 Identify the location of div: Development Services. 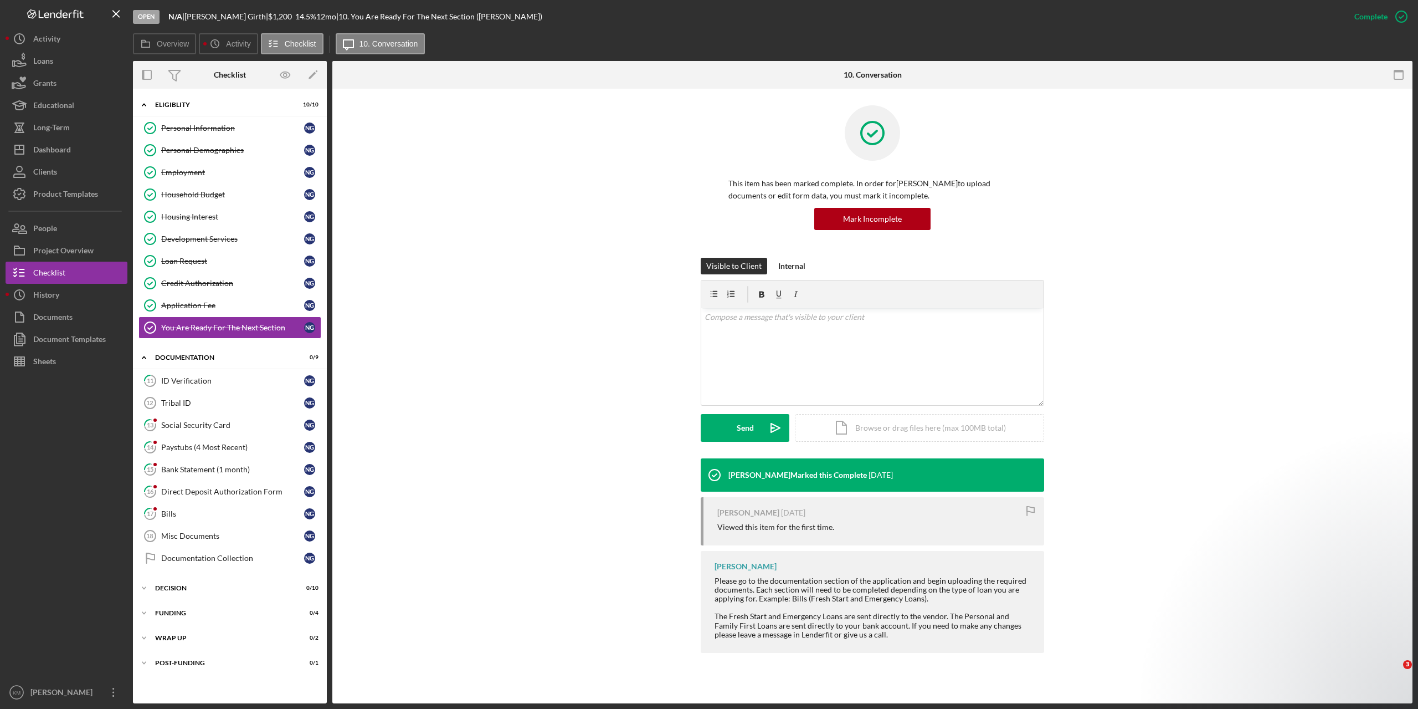
(233, 239).